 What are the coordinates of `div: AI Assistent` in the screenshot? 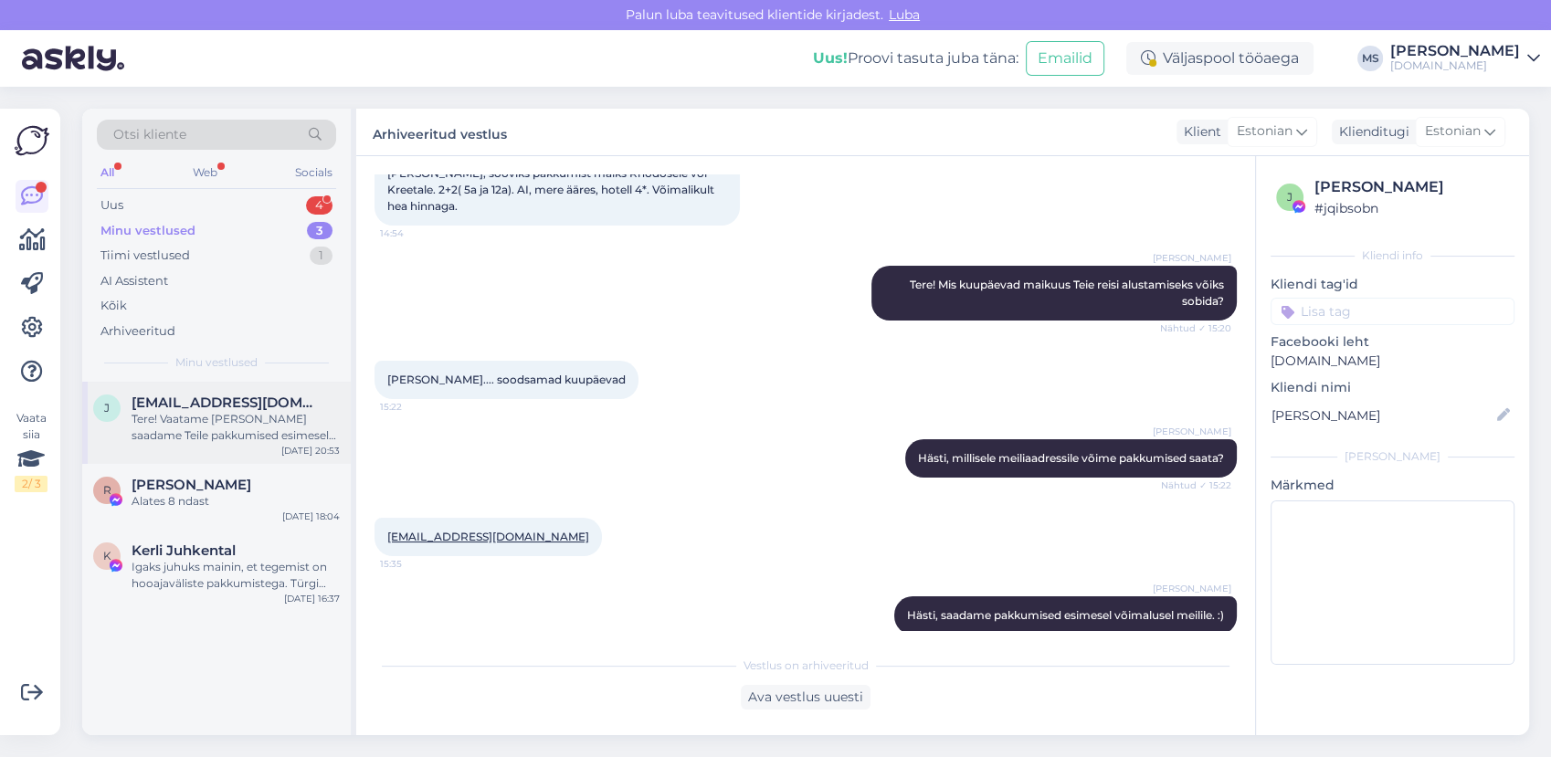 It's located at (134, 281).